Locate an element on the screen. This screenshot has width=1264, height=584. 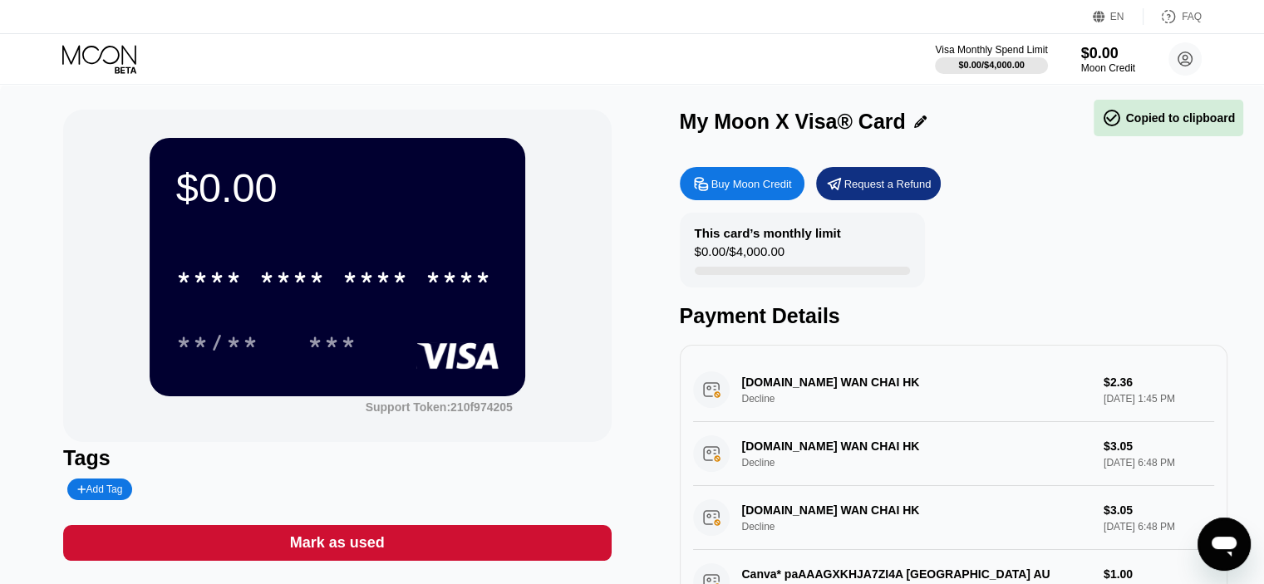
div: $0.00Moon Credit is located at coordinates (1108, 59).